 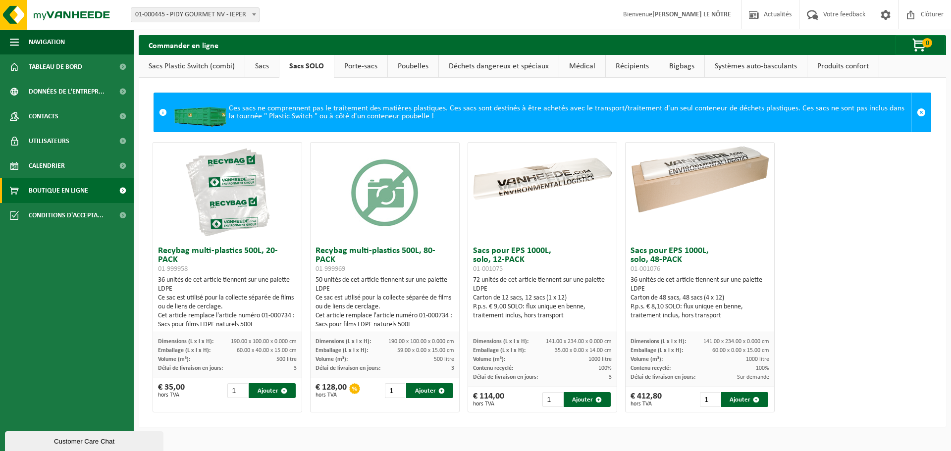 I want to click on div: € 114,00, so click(x=488, y=400).